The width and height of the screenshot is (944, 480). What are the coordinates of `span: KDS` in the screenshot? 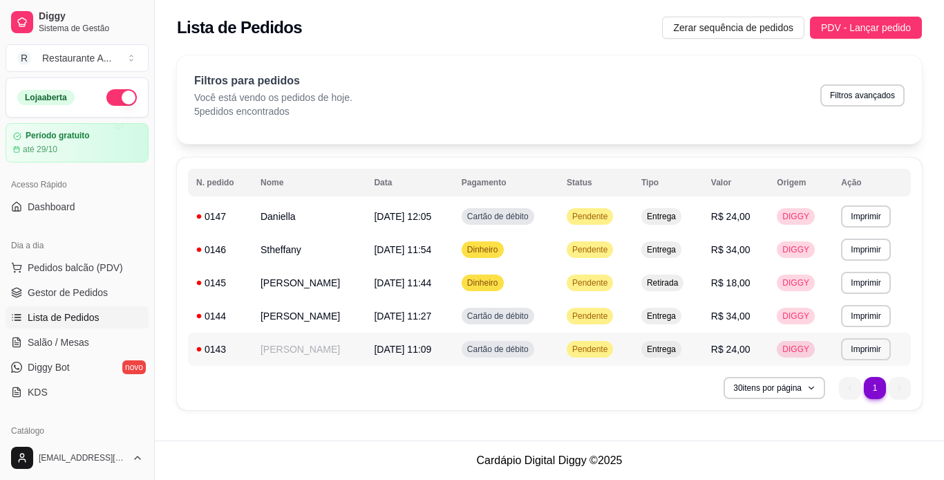 It's located at (37, 392).